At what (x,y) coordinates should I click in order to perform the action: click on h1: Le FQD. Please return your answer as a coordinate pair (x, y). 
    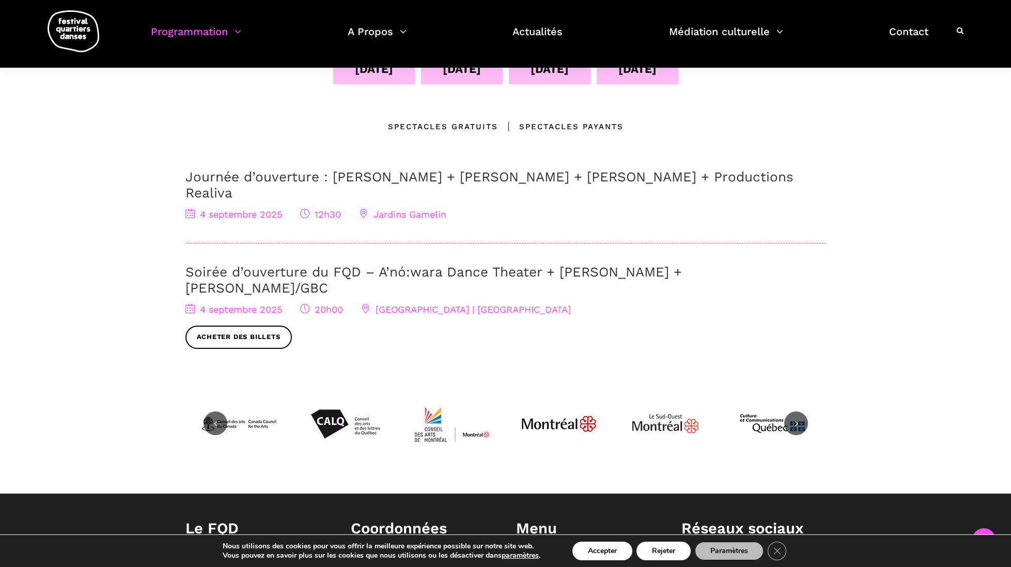
    Looking at the image, I should click on (258, 528).